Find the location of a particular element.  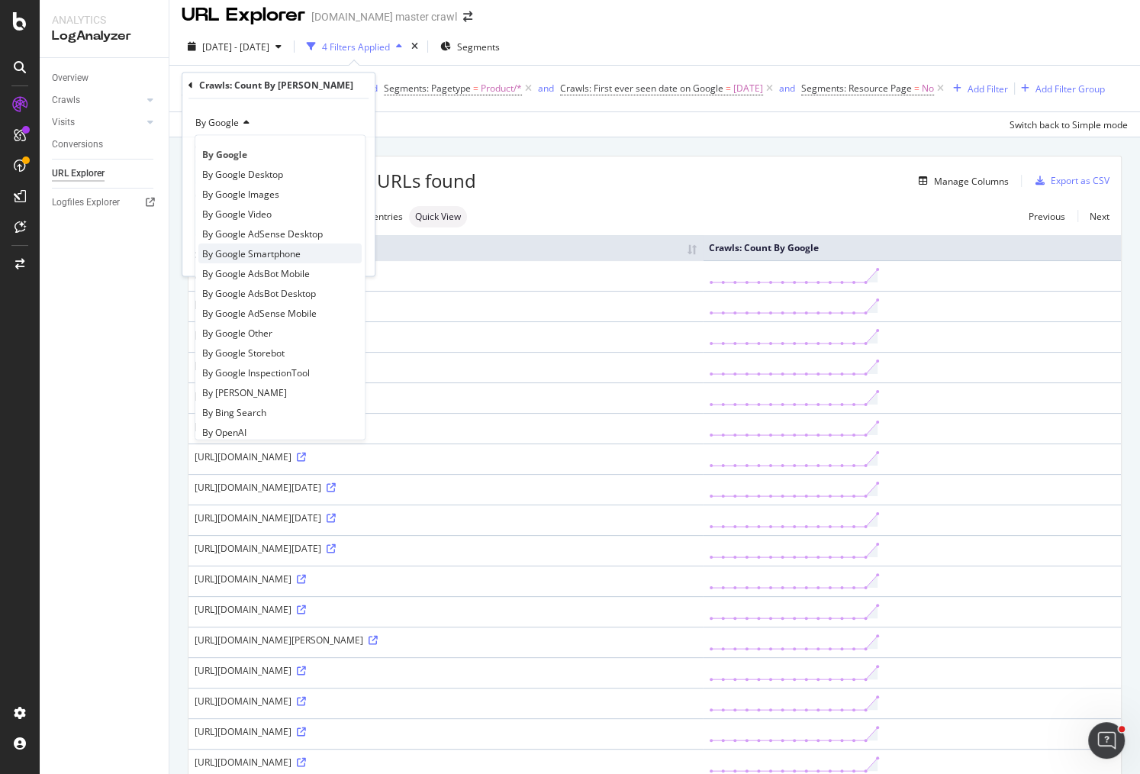

div: LogAnalyzer is located at coordinates (104, 36).